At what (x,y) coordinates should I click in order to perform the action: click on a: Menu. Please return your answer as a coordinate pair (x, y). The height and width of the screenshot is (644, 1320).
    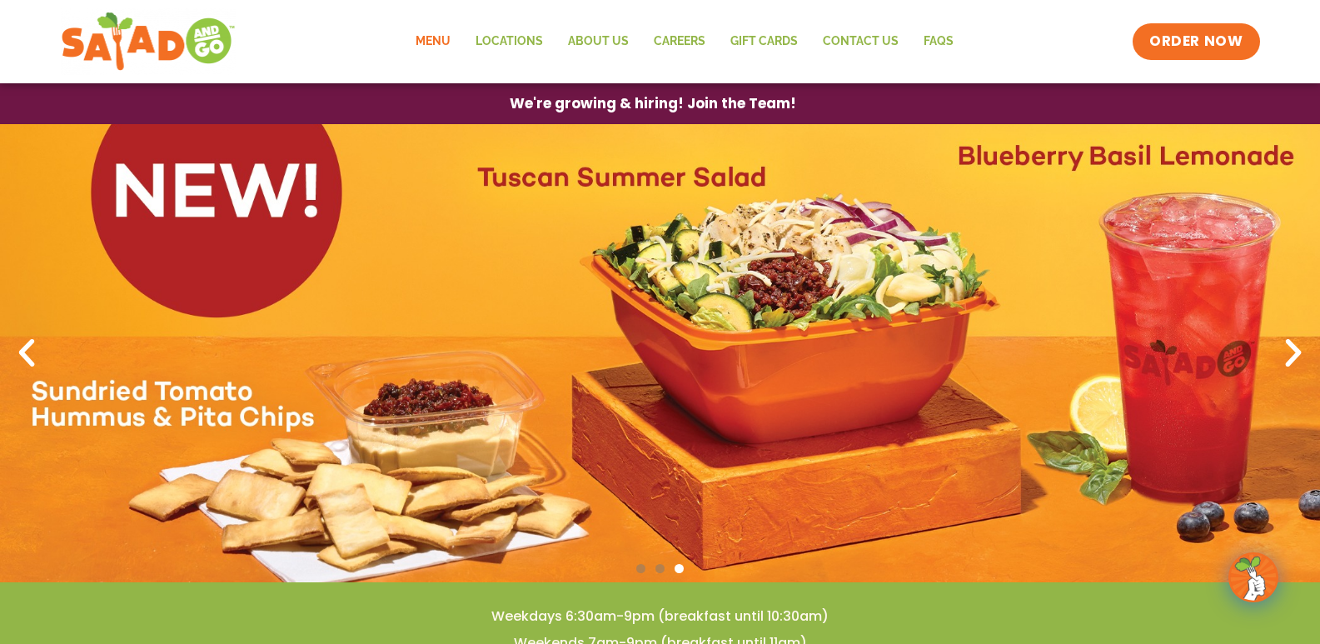
    Looking at the image, I should click on (433, 42).